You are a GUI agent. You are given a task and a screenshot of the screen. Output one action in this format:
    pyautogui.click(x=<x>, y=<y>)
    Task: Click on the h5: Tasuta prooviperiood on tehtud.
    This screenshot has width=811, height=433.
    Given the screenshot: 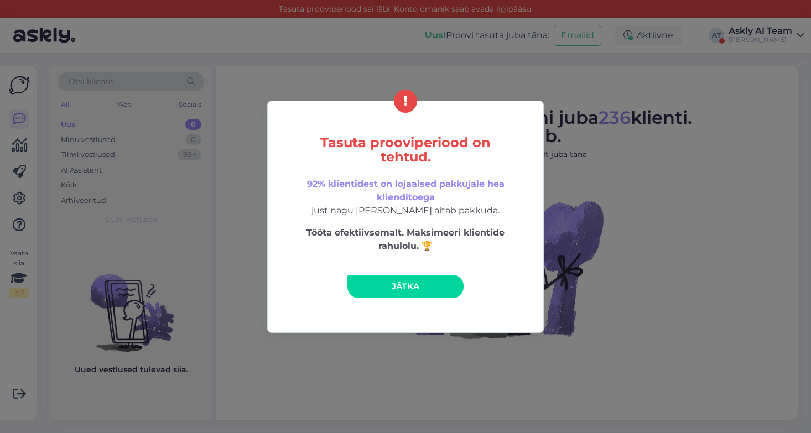 What is the action you would take?
    pyautogui.click(x=405, y=150)
    